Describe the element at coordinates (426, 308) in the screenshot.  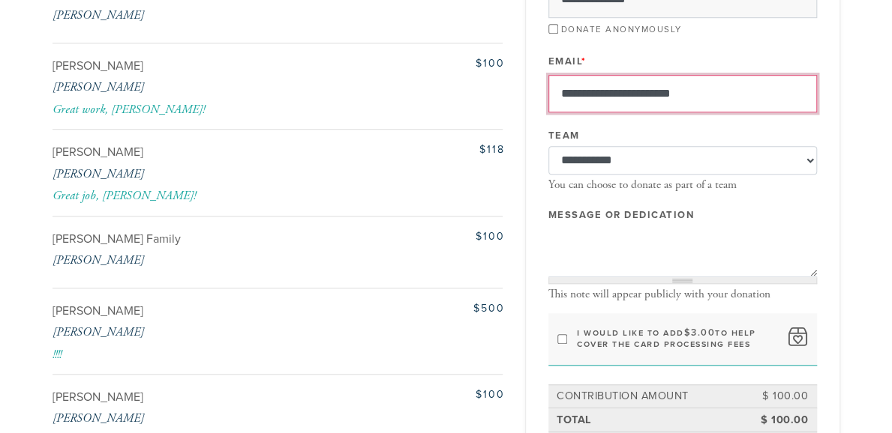
I see `div: $500` at that location.